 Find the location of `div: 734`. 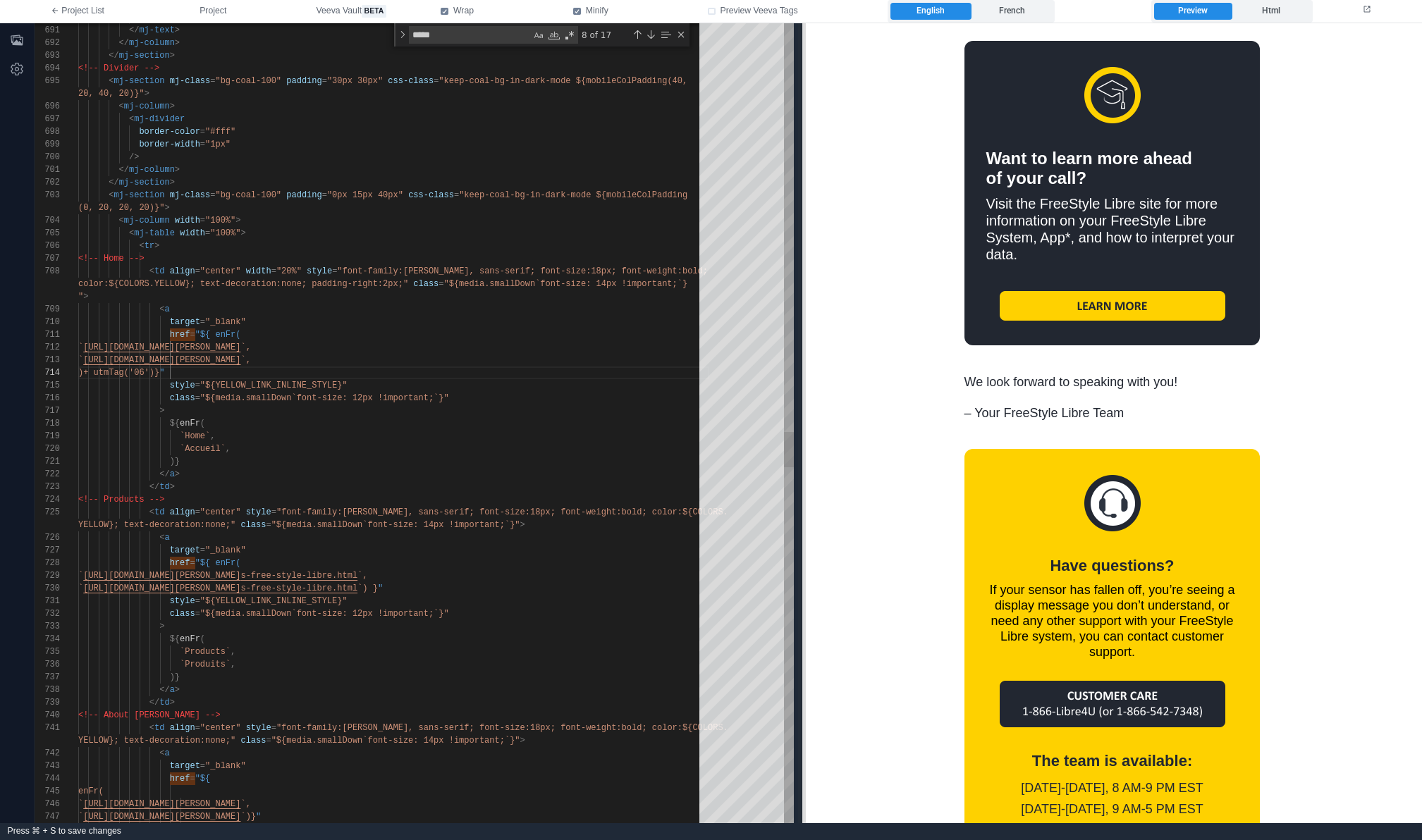

div: 734 is located at coordinates (47, 639).